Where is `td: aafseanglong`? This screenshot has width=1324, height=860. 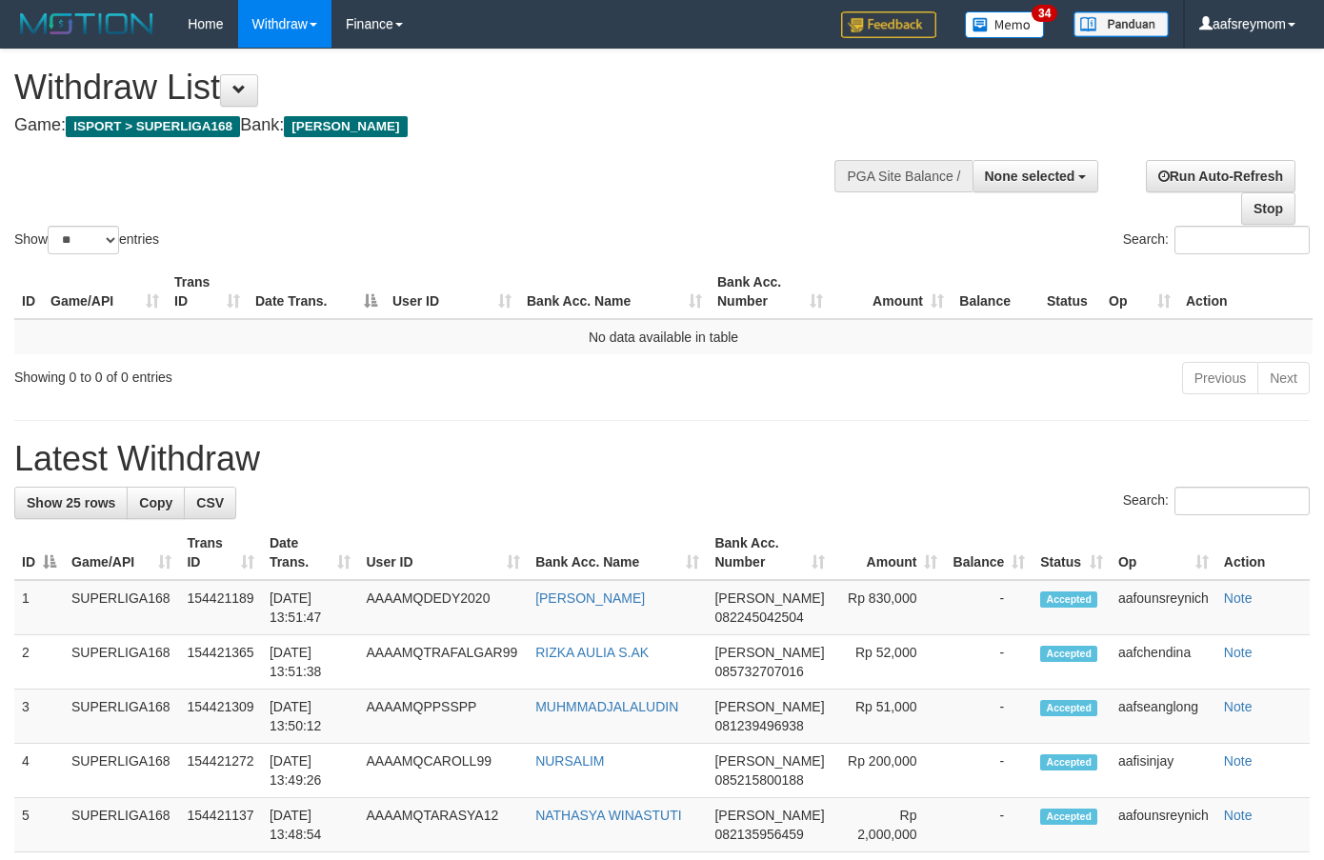
td: aafseanglong is located at coordinates (1163, 716).